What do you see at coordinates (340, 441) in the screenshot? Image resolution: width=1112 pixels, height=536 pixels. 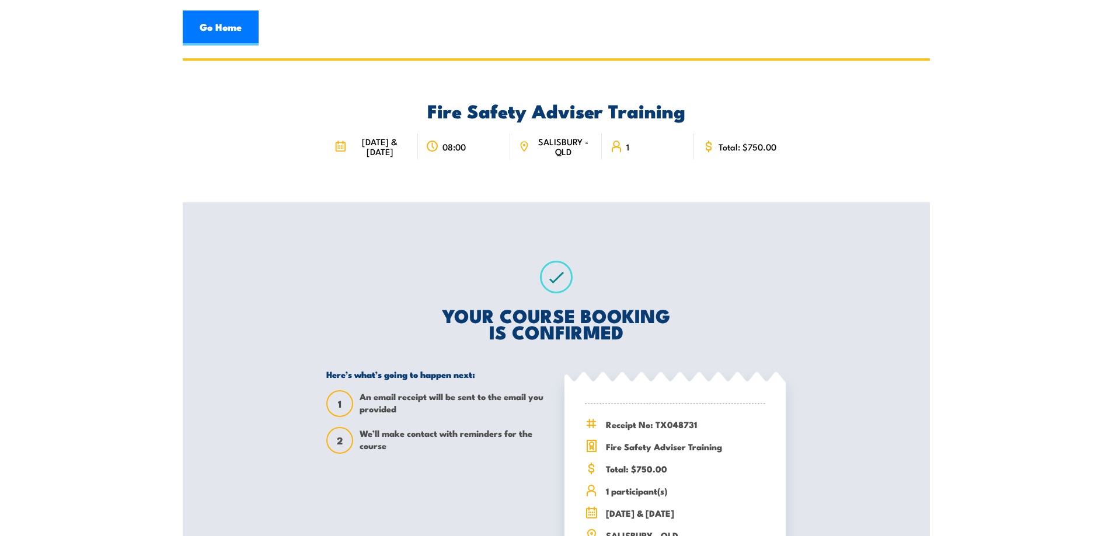 I see `span: 2` at bounding box center [340, 441].